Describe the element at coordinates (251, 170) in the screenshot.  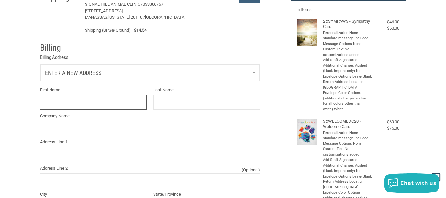
I see `small: (Optional)` at that location.